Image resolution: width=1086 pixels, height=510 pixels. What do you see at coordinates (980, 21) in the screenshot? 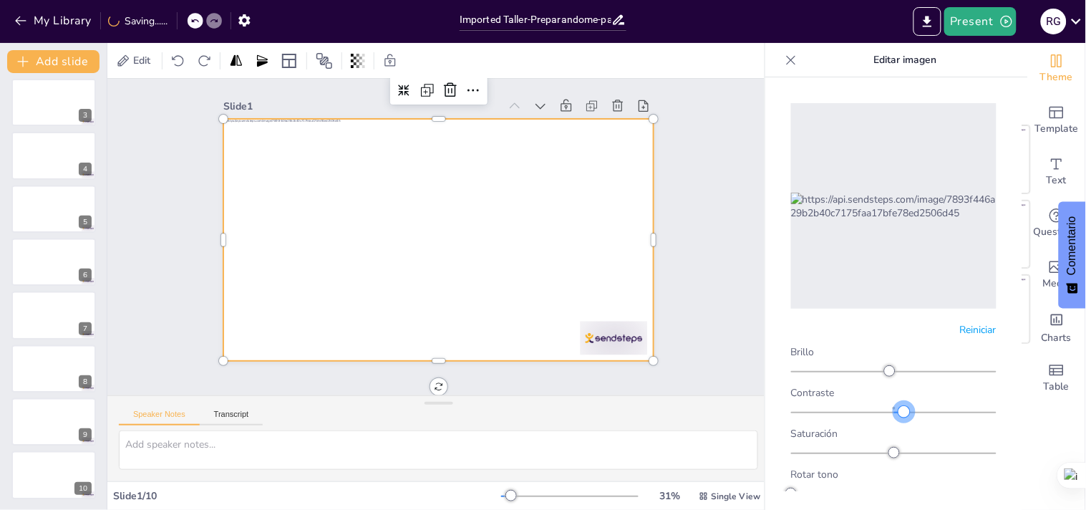
I see `button: Present` at bounding box center [980, 21].